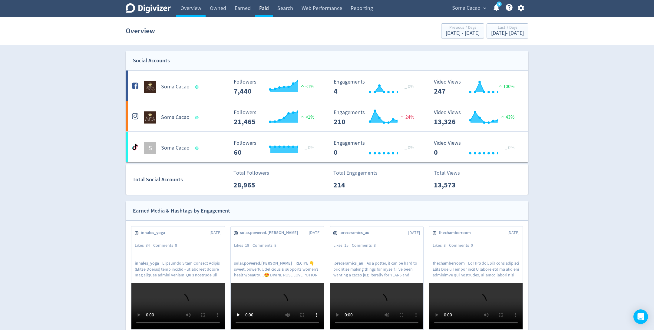 This screenshot has width=654, height=330. What do you see at coordinates (351, 185) in the screenshot?
I see `p: 214` at bounding box center [351, 185].